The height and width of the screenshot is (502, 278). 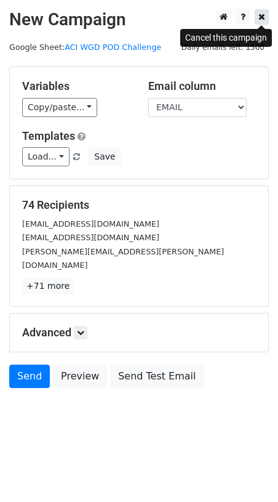 I want to click on a: Daily emails left: 1500, so click(x=223, y=47).